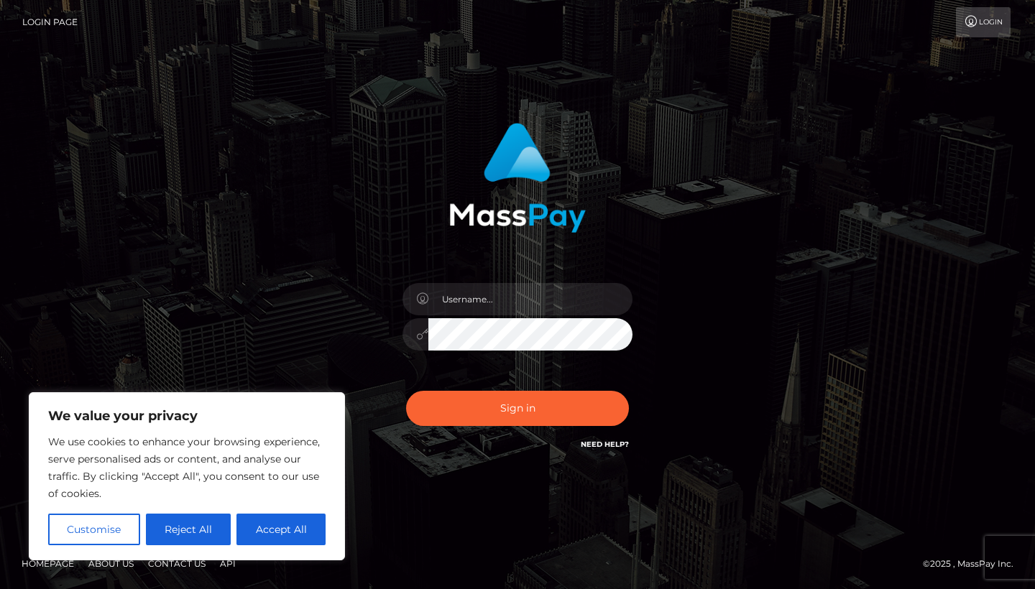 This screenshot has width=1035, height=589. I want to click on button: Customise, so click(94, 530).